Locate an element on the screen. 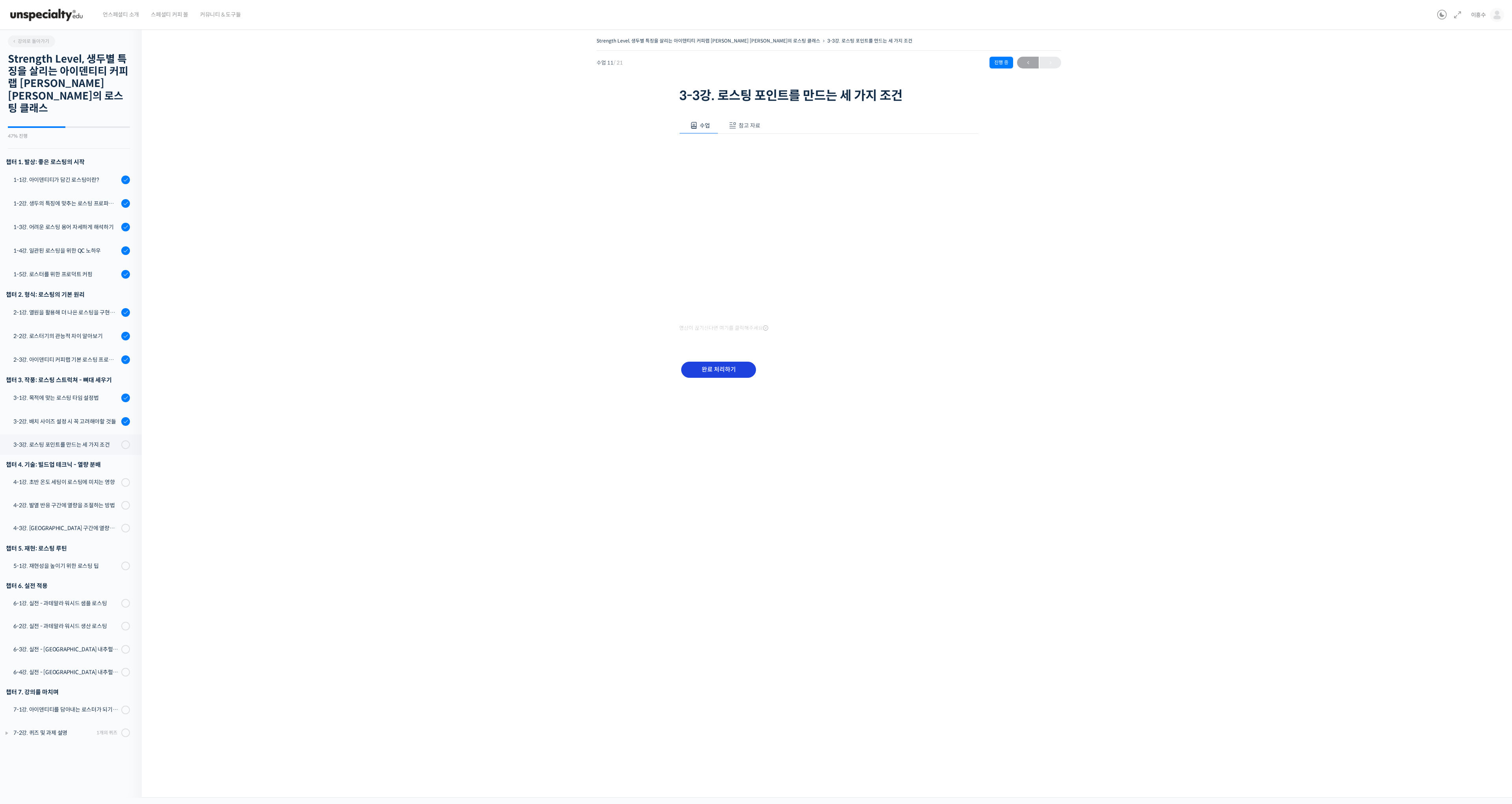  div: 1-3강. 어려운 로스팅 용어 자세하게 해석하기 is located at coordinates (67, 227).